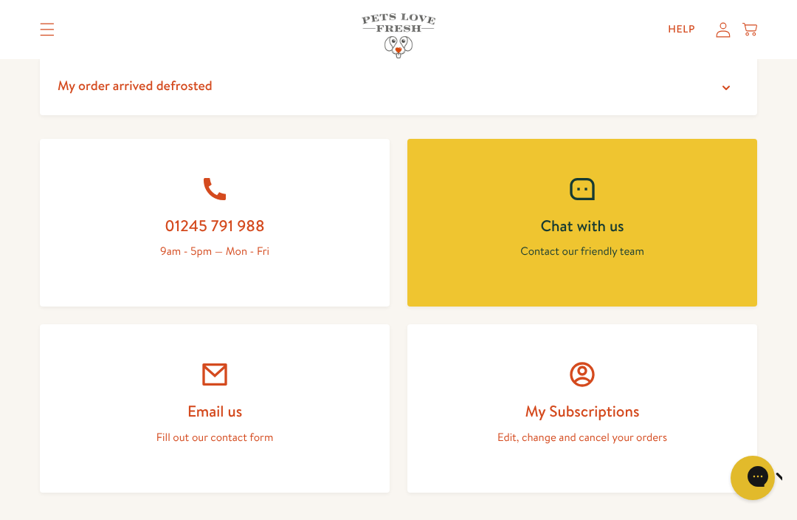 Image resolution: width=797 pixels, height=520 pixels. I want to click on a: 01245 791 988 9am - 5pm — Mon - Fri, so click(215, 223).